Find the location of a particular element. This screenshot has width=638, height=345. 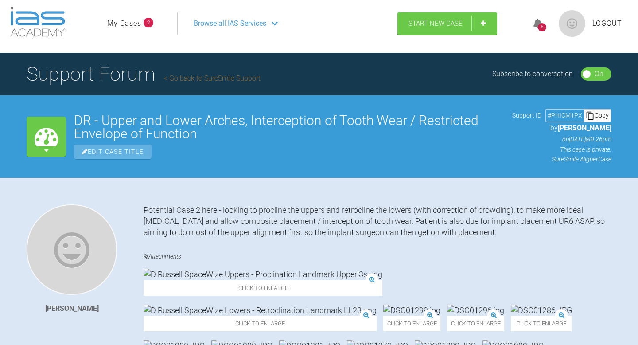

h2: DR - Upper and Lower Arches, Interception of Tooth Wear / Restricted Envelope of Function is located at coordinates (289, 127).